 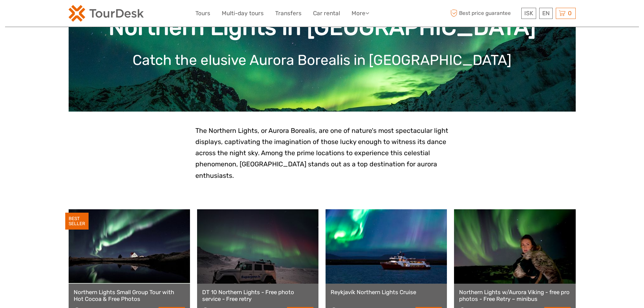 What do you see at coordinates (570, 13) in the screenshot?
I see `span: 0` at bounding box center [570, 13].